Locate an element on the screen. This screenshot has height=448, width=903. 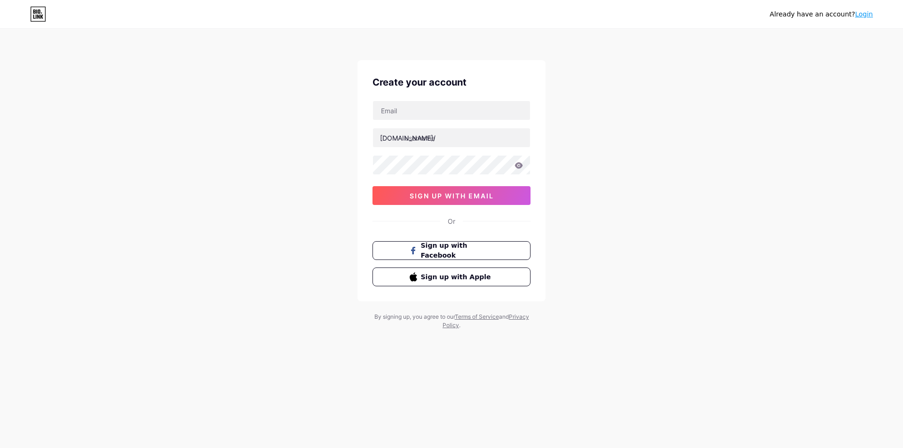
input: Email is located at coordinates (452, 111).